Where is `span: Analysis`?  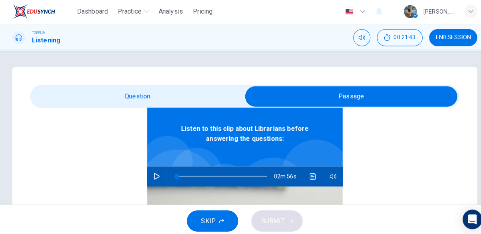 span: Analysis is located at coordinates (168, 13).